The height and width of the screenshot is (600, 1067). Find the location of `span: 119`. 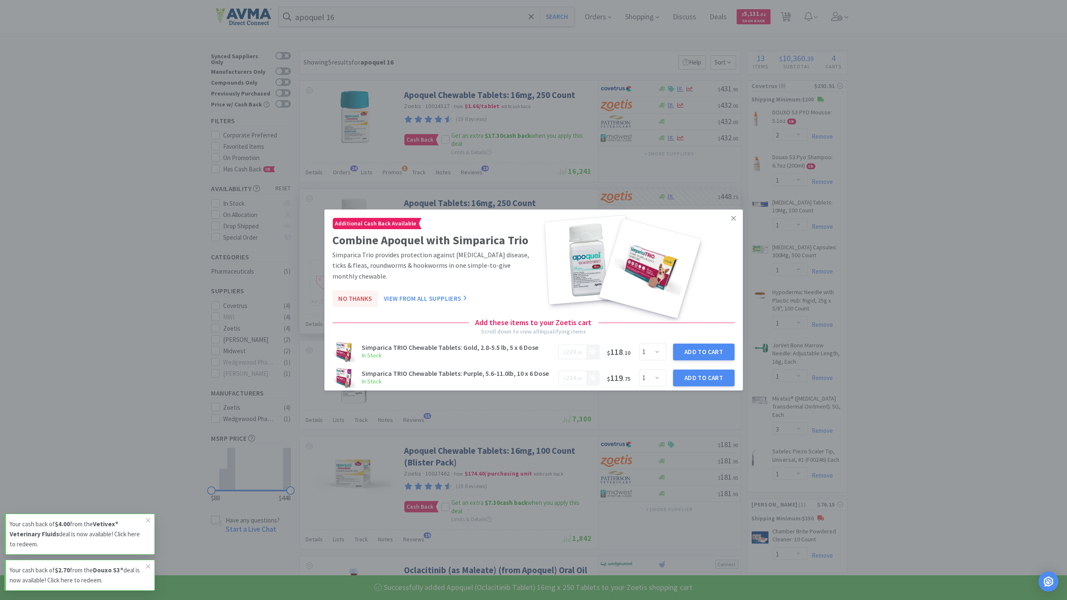

span: 119 is located at coordinates (619, 377).